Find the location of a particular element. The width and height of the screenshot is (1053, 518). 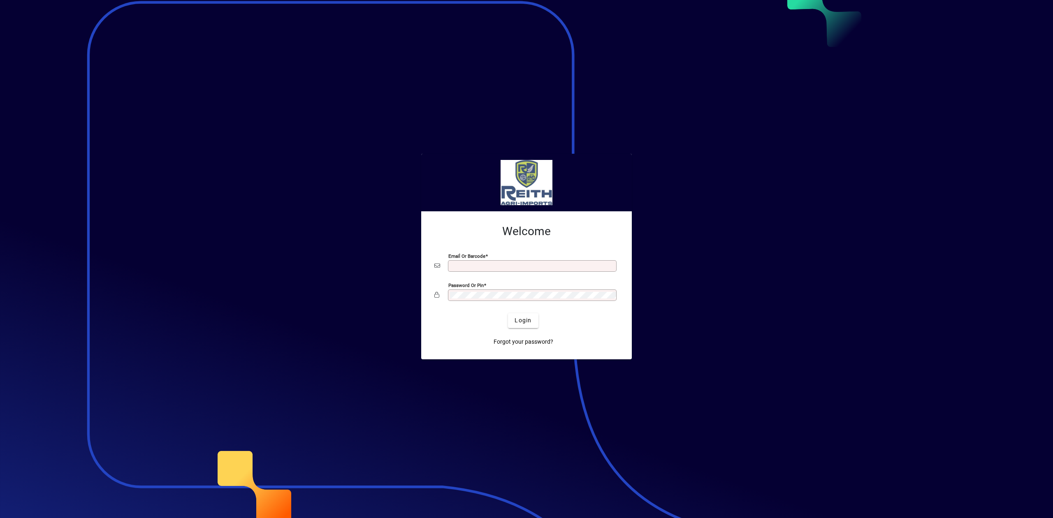

span: Forgot your password? is located at coordinates (523, 342).